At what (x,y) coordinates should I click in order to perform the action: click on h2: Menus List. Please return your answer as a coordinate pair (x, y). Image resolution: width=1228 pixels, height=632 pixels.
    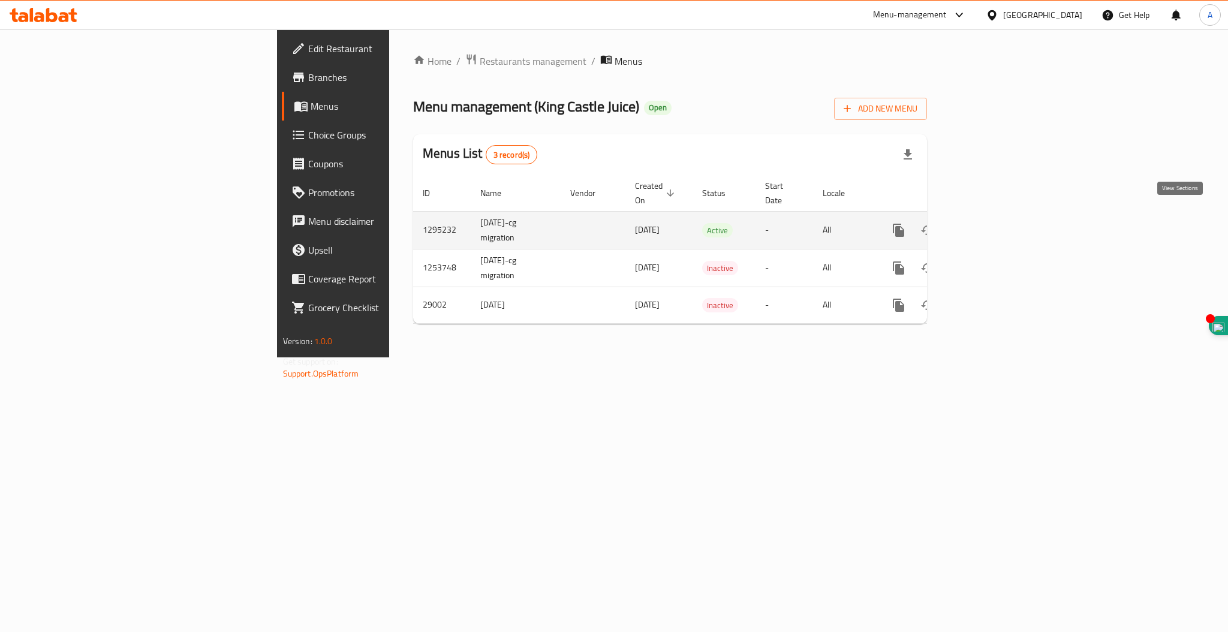
    Looking at the image, I should click on (480, 154).